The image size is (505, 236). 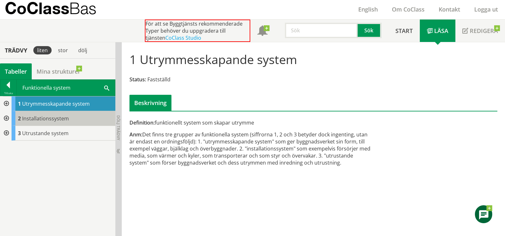 What do you see at coordinates (46, 119) in the screenshot?
I see `span: Installationssystem` at bounding box center [46, 119].